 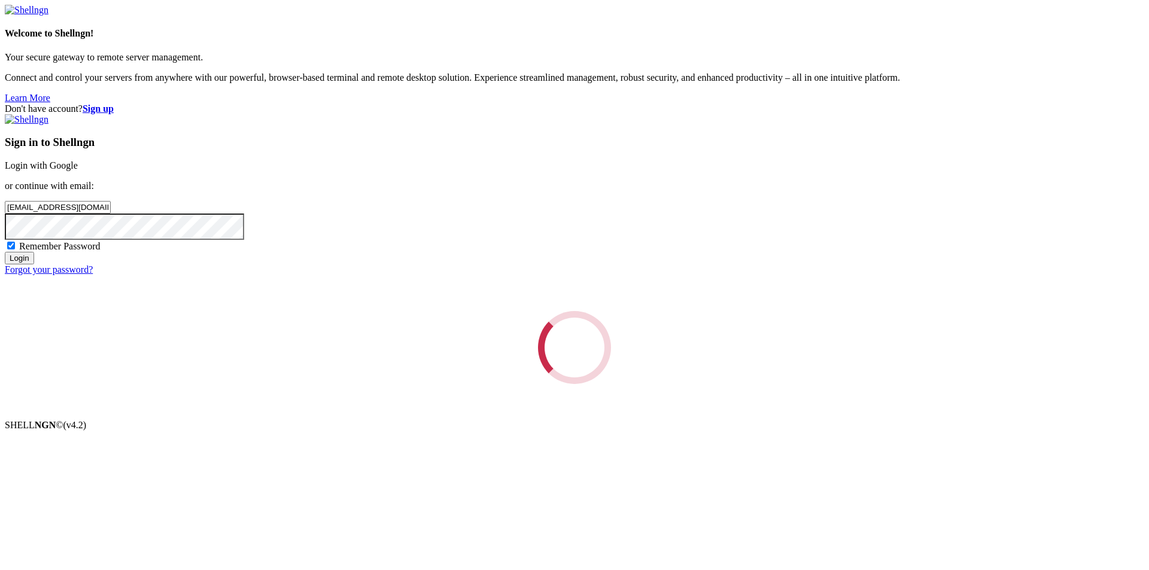 I want to click on input: Remember Password, so click(x=11, y=245).